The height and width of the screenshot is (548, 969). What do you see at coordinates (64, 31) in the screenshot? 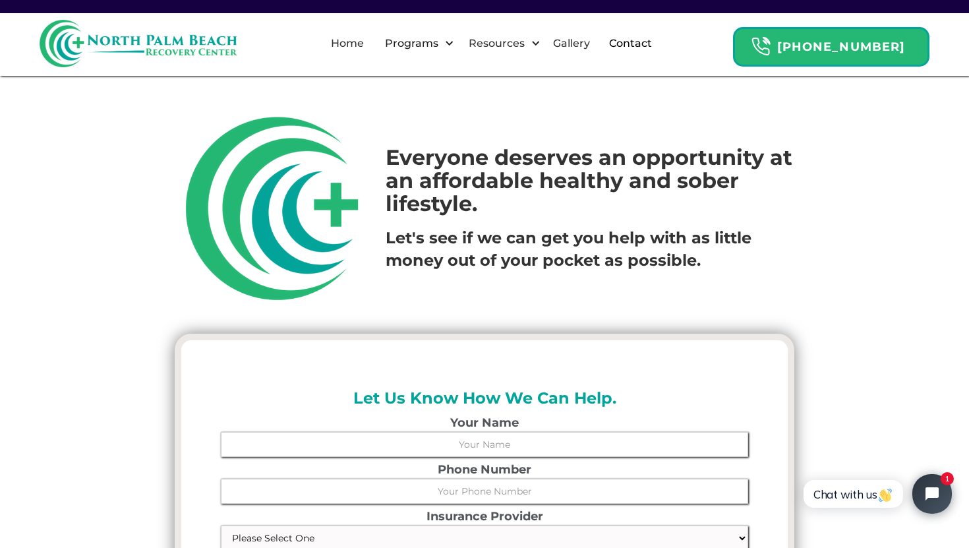
I see `span: Chat with us` at bounding box center [64, 31].